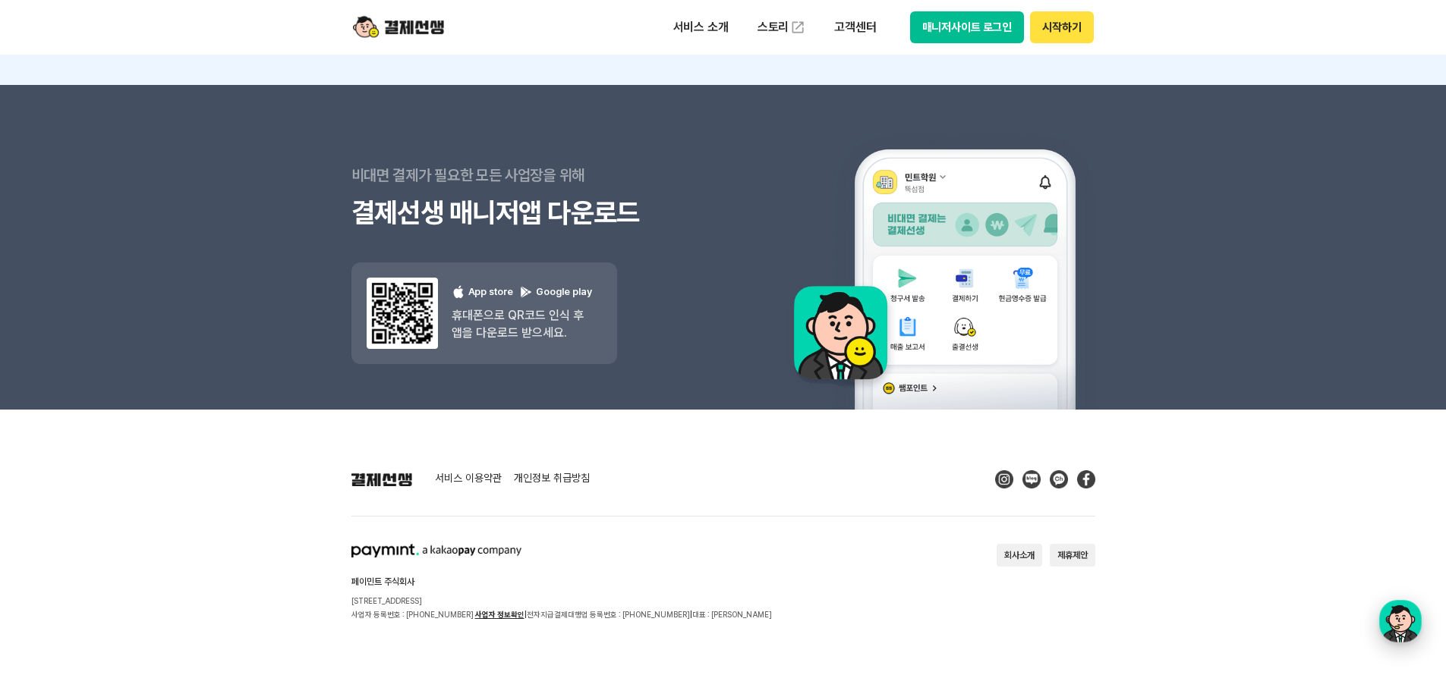 This screenshot has height=697, width=1446. Describe the element at coordinates (562, 582) in the screenshot. I see `h2: 페이민트 주식회사` at that location.